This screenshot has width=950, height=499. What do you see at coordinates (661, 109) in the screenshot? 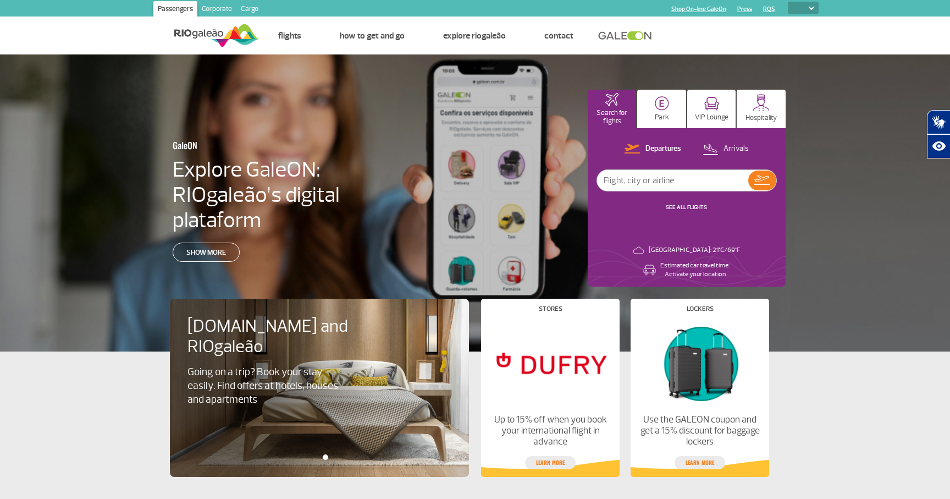
I see `button: Park` at bounding box center [661, 109].